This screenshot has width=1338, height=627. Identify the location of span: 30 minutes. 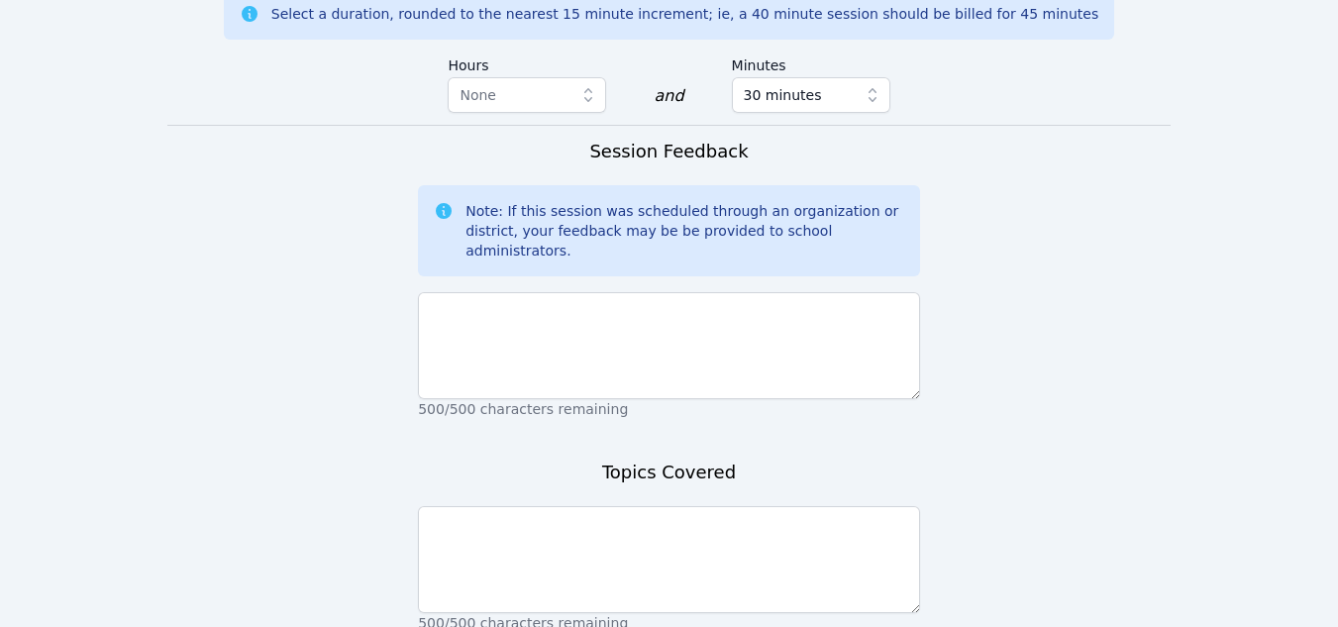
(783, 95).